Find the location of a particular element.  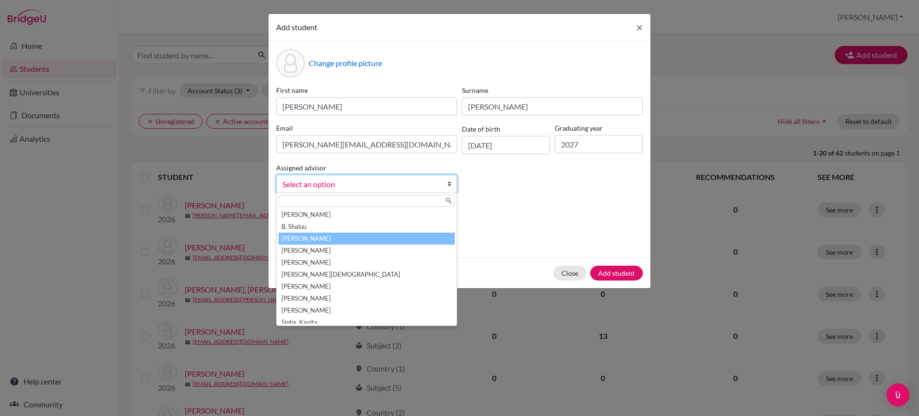

span: Select an option is located at coordinates (361, 184).